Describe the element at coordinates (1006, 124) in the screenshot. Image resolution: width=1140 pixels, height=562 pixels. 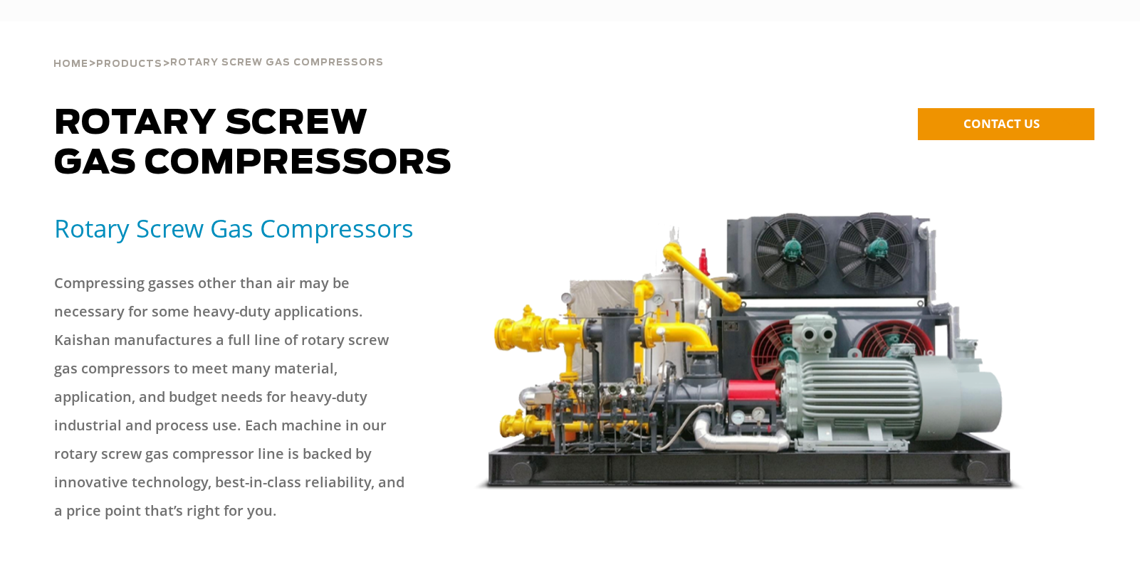
I see `a: CONTACT US` at that location.